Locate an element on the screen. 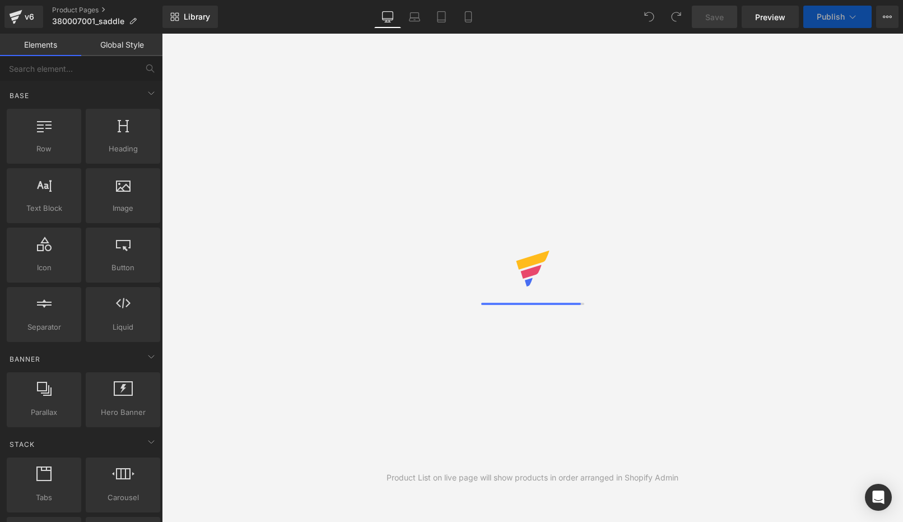  span: Library is located at coordinates (197, 17).